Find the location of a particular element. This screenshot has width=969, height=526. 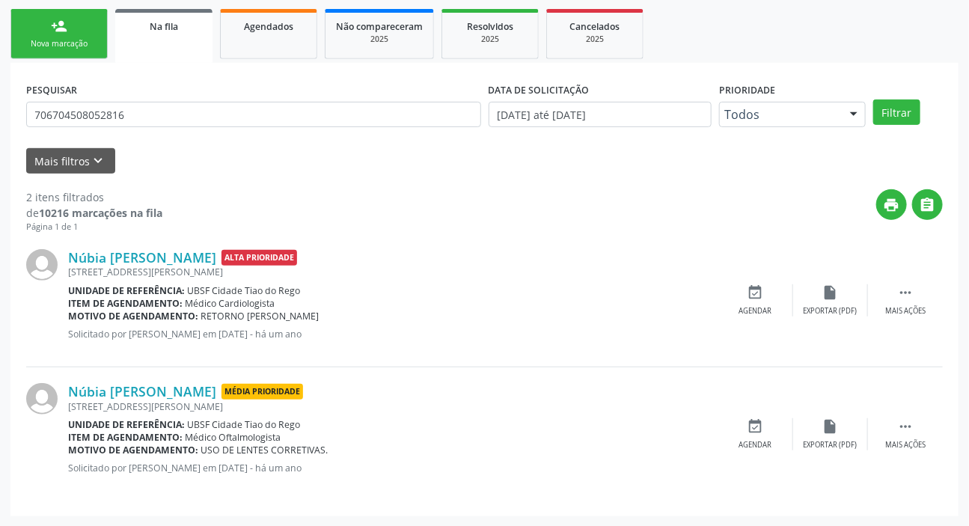

span: Resolvidos is located at coordinates (490, 26).